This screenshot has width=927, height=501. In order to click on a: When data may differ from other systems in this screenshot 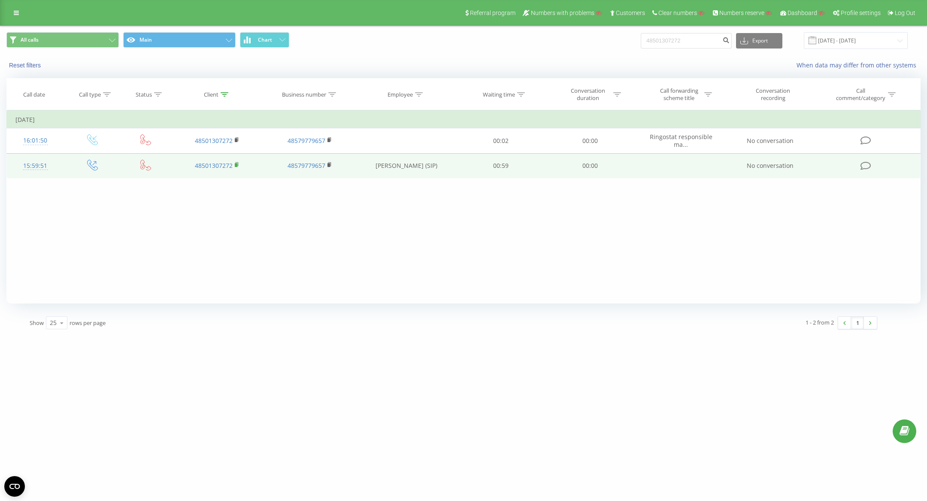, I will do `click(858, 65)`.